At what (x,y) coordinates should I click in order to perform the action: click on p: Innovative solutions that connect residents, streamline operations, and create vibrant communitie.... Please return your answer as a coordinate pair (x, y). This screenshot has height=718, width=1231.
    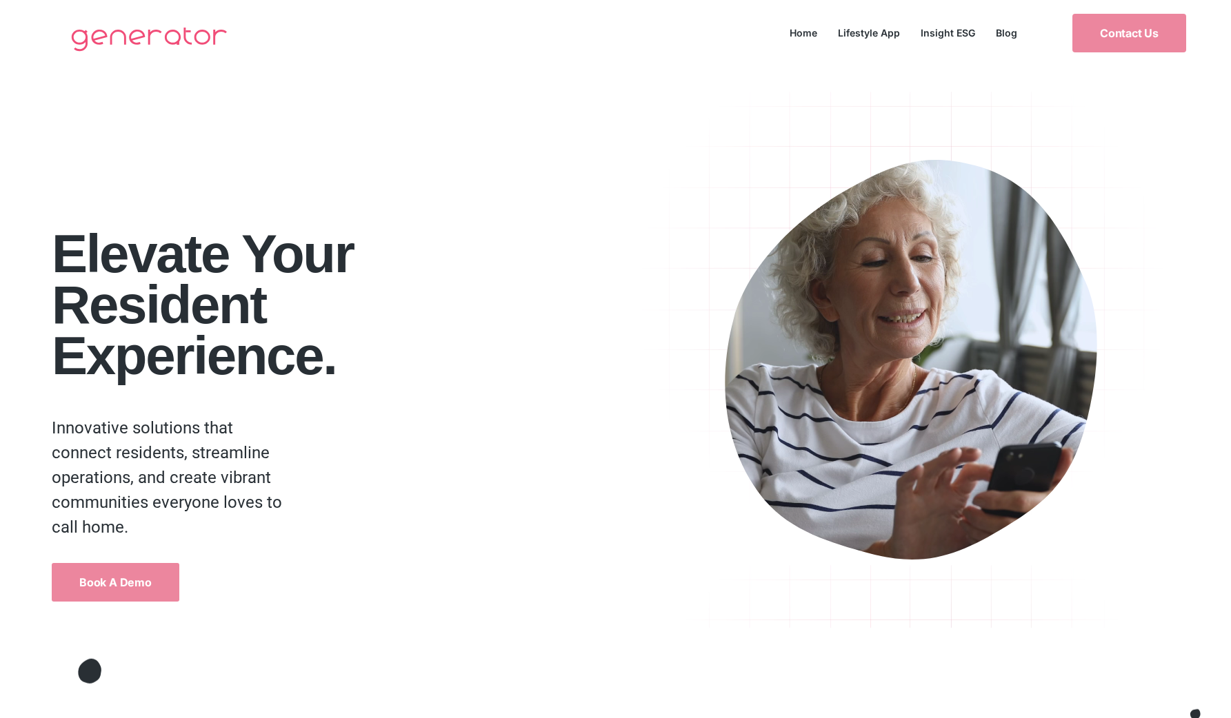
    Looking at the image, I should click on (172, 478).